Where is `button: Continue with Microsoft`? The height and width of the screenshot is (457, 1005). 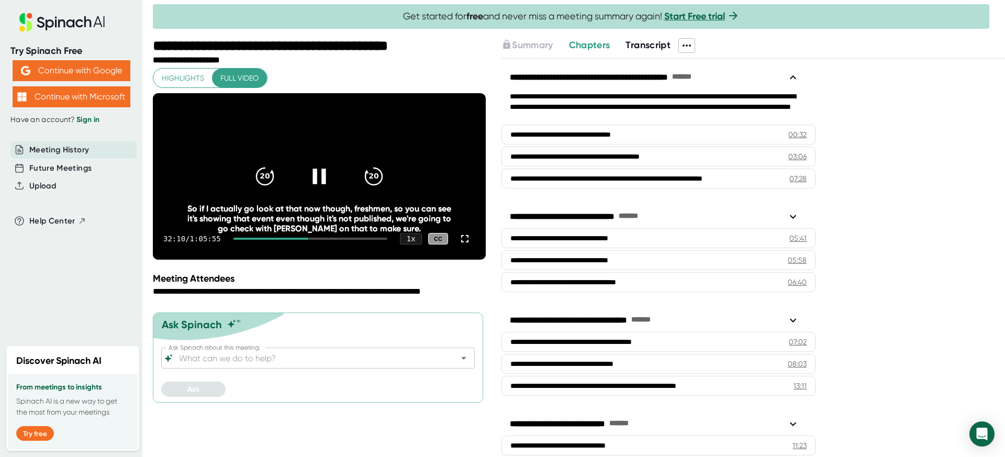
button: Continue with Microsoft is located at coordinates (71, 97).